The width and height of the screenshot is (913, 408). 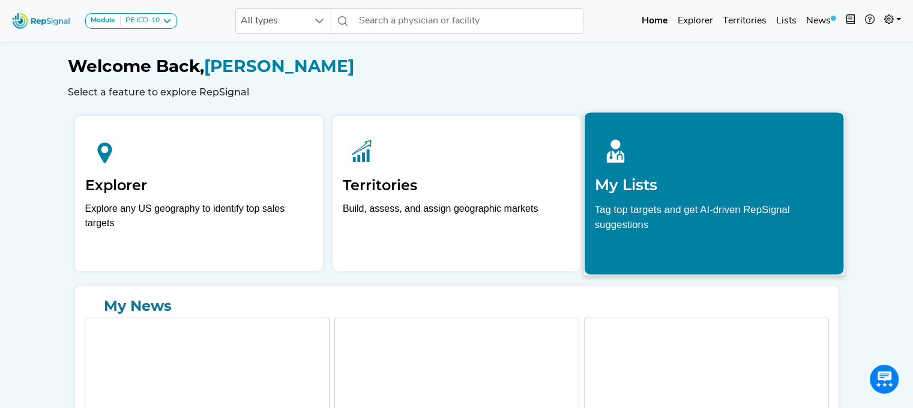 What do you see at coordinates (821, 21) in the screenshot?
I see `a: News` at bounding box center [821, 21].